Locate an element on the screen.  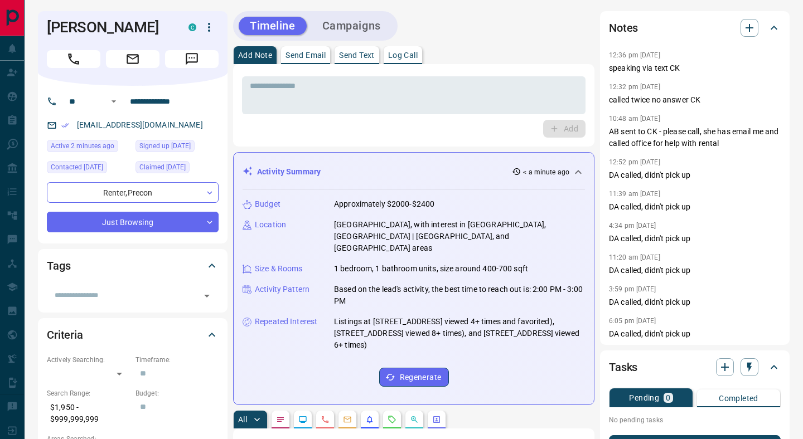
p: speaking via text CK is located at coordinates (695, 68).